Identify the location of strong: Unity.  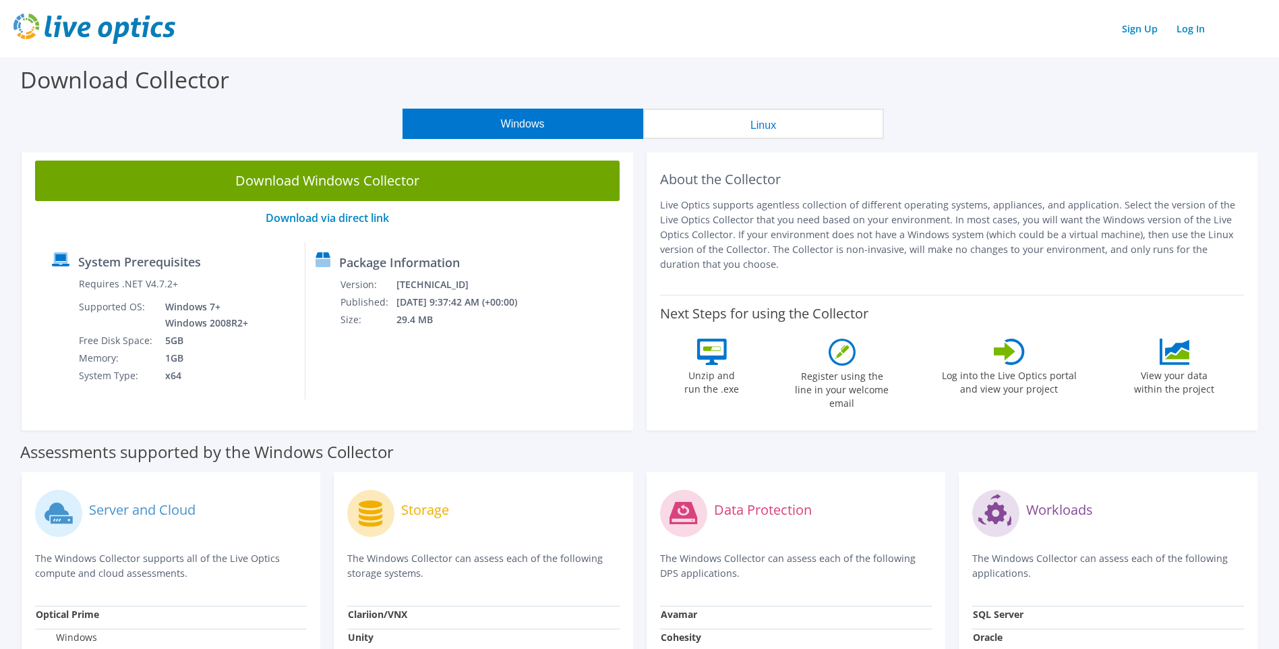
(361, 637).